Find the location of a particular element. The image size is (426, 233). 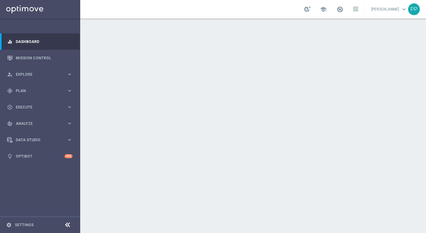

a: Optibot is located at coordinates (40, 156).